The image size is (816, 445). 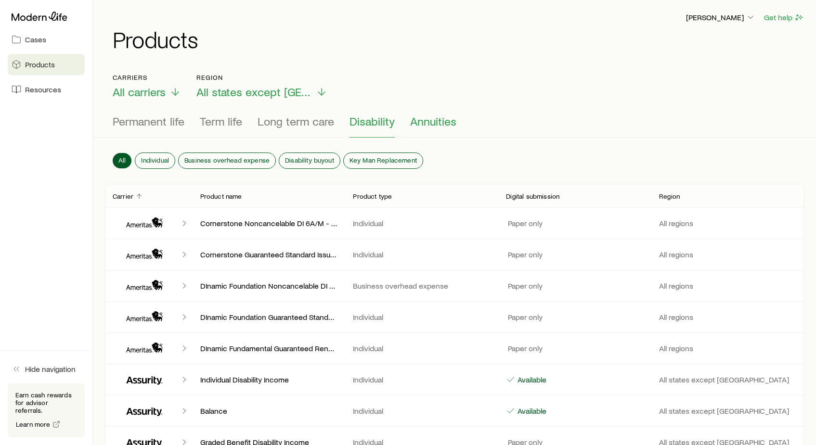 What do you see at coordinates (155, 160) in the screenshot?
I see `span: Individual` at bounding box center [155, 160].